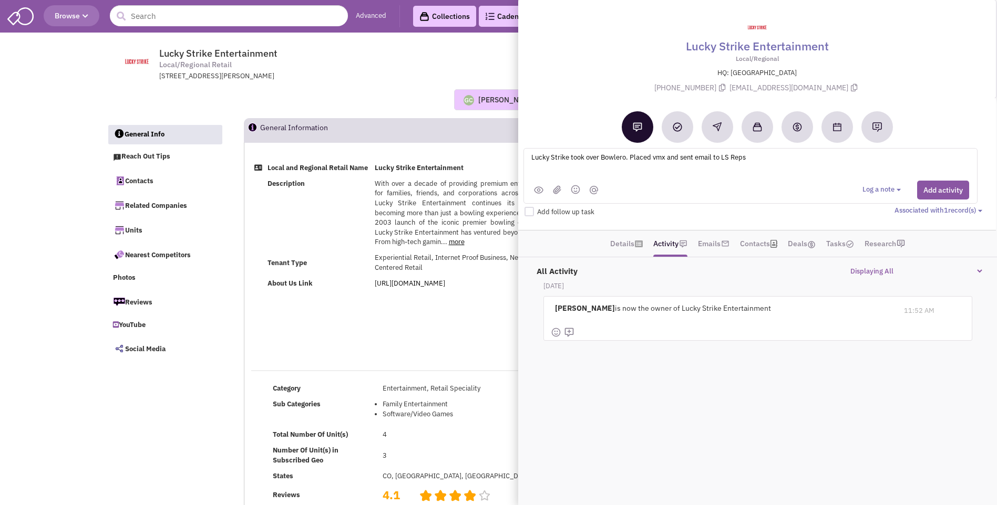 This screenshot has height=505, width=997. I want to click on b: Reviews, so click(286, 495).